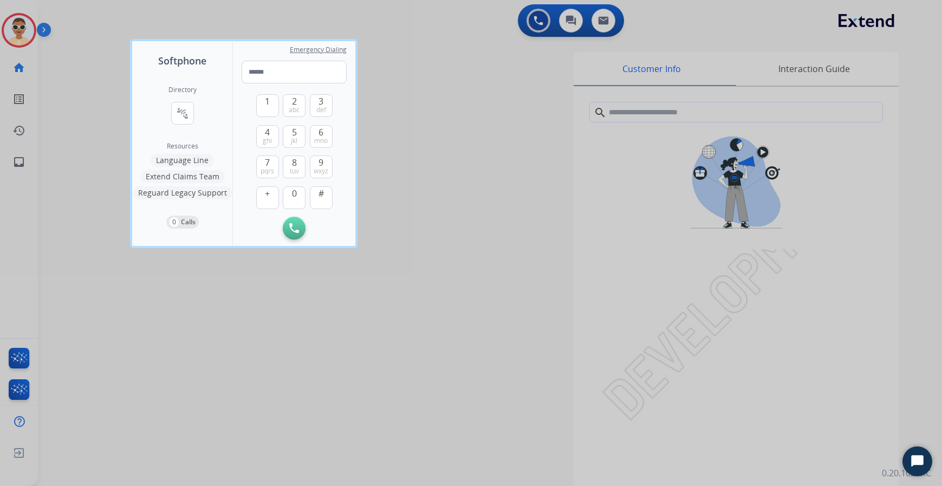  I want to click on button: 0Calls, so click(183, 222).